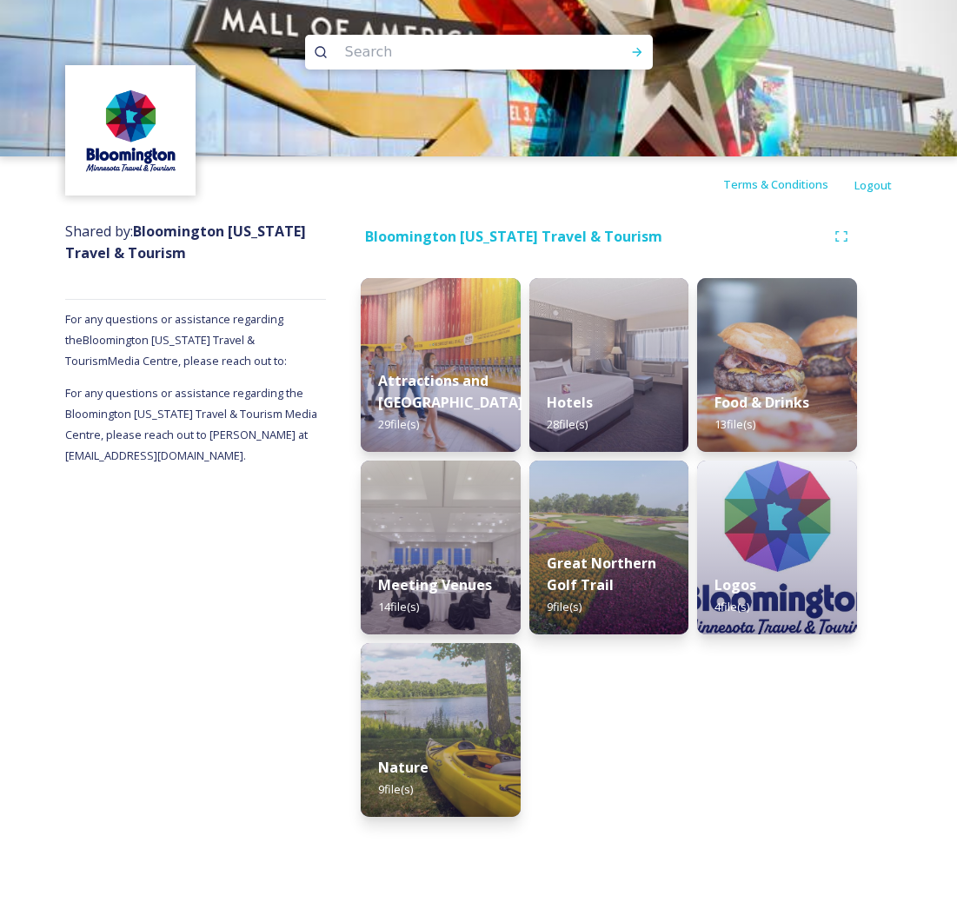  What do you see at coordinates (398, 424) in the screenshot?
I see `span: 29 file(s)` at bounding box center [398, 424].